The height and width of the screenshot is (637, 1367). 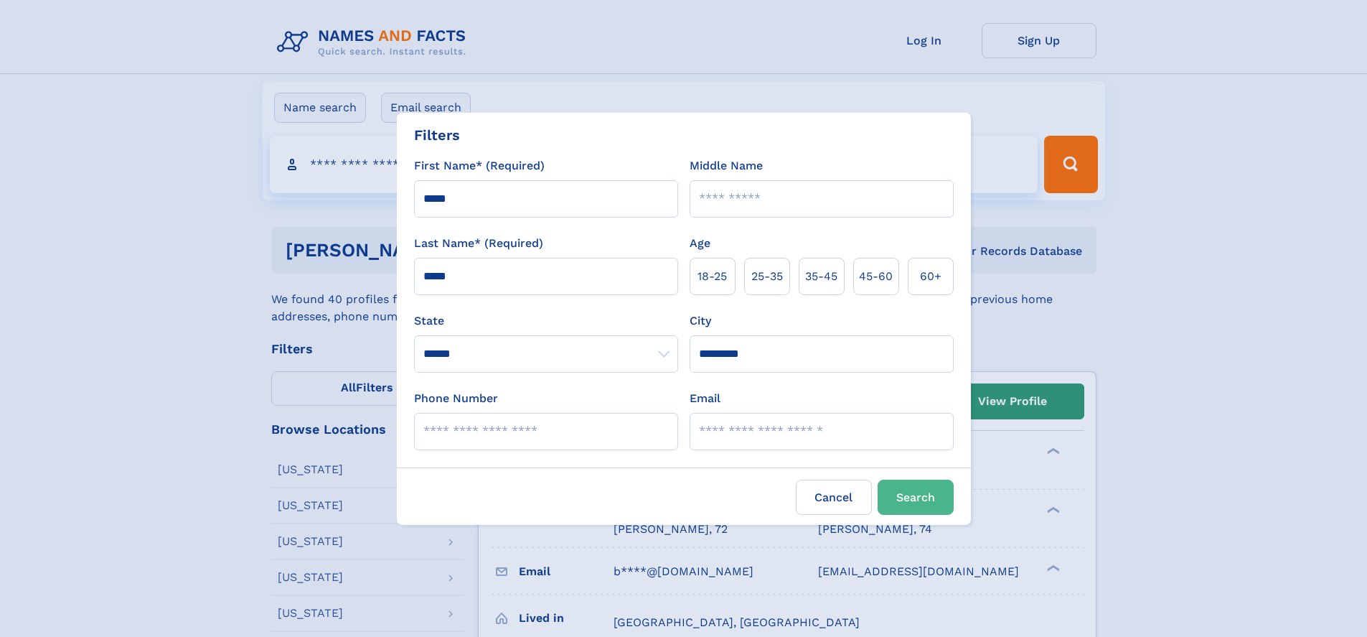 What do you see at coordinates (726, 166) in the screenshot?
I see `label: Middle Name` at bounding box center [726, 166].